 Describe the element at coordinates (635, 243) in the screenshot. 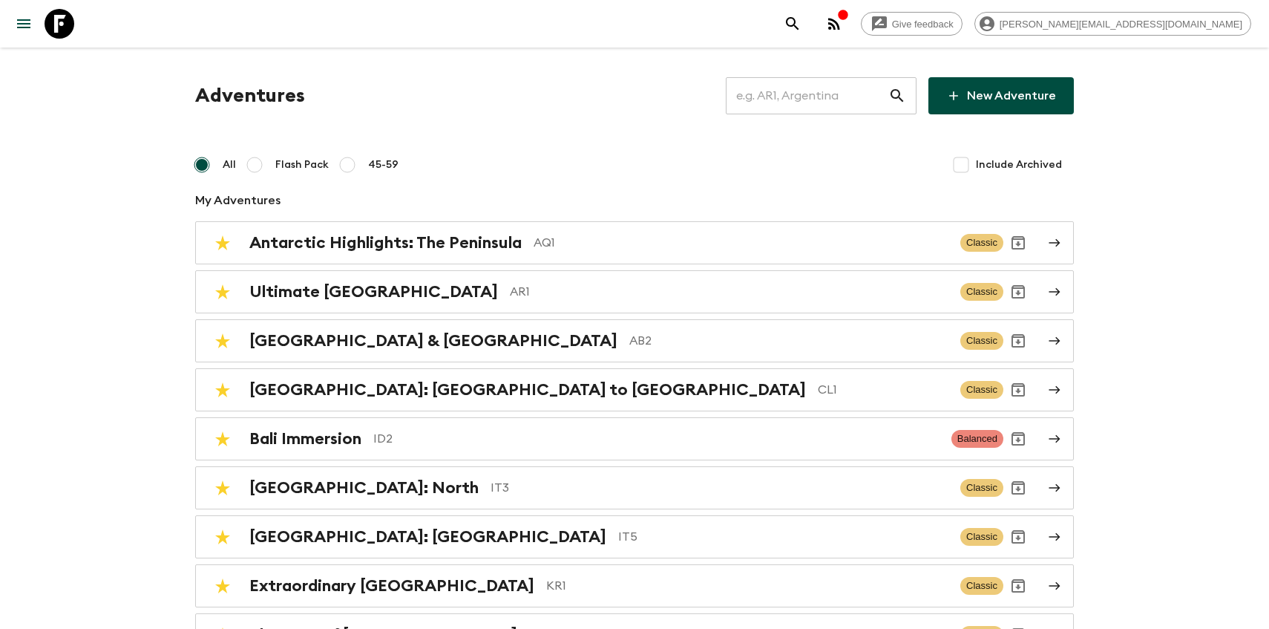

I see `a: Antarctic Highlights: The PeninsulaAQ1ClassicArchive` at that location.